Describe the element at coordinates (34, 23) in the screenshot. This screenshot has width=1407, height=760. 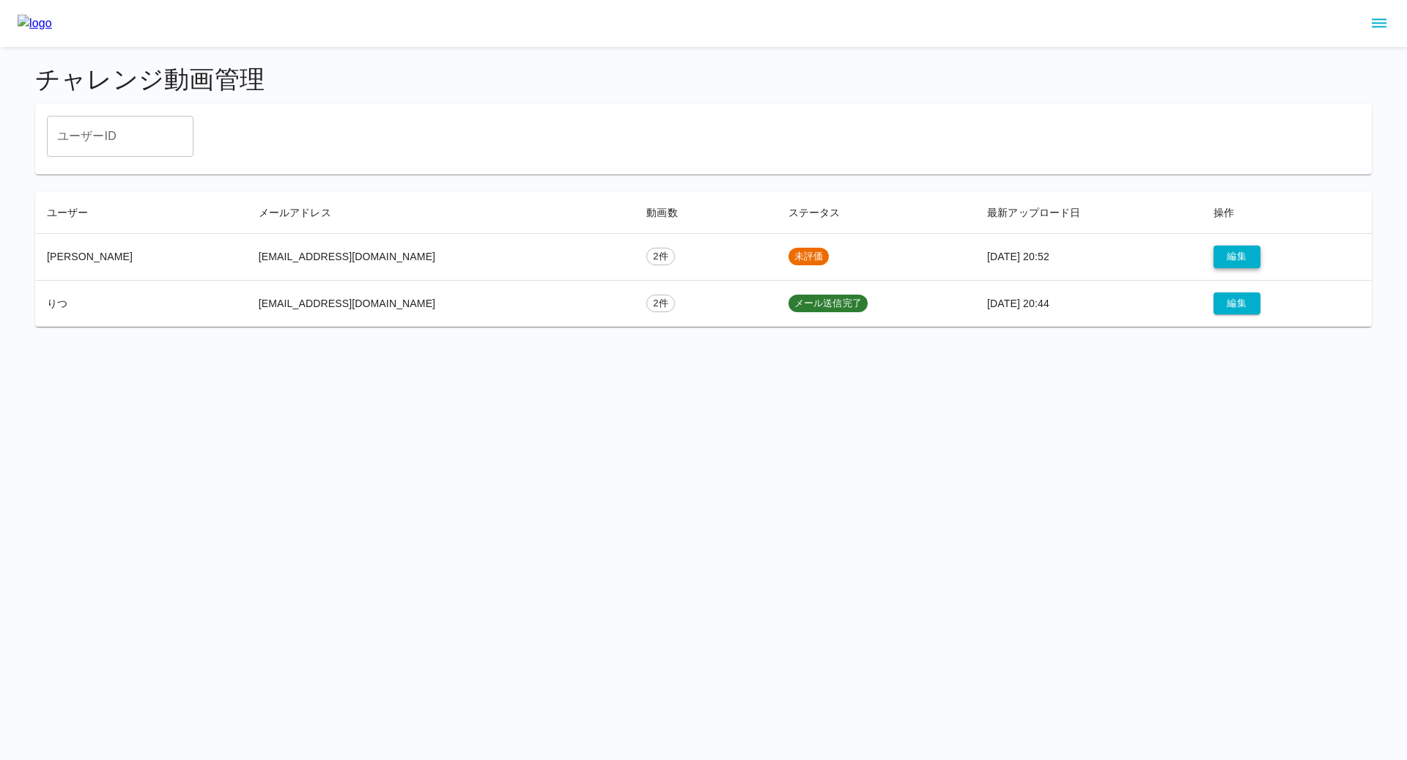
I see `img: logo` at that location.